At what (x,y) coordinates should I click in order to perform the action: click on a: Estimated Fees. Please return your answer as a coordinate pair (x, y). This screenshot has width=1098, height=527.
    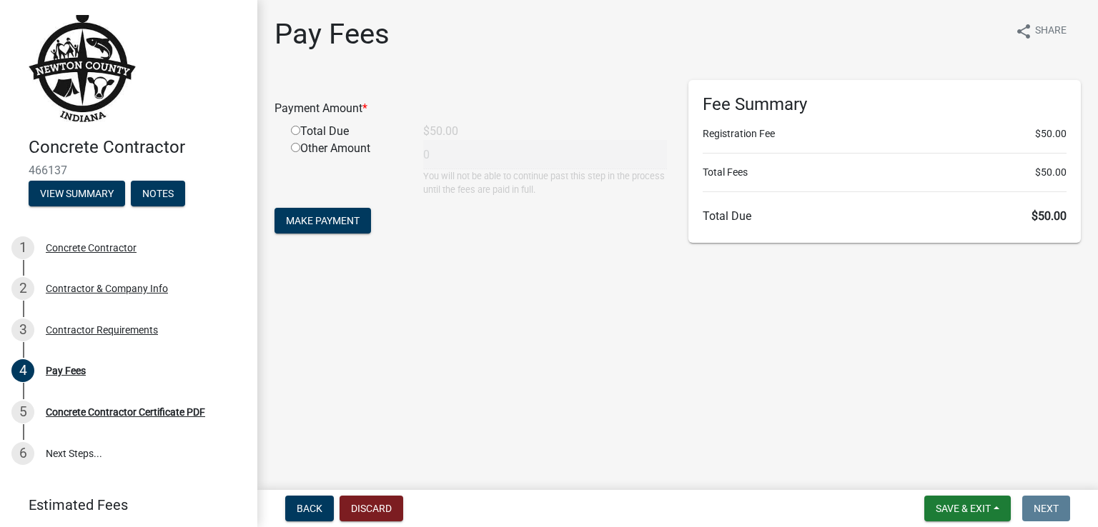
    Looking at the image, I should click on (123, 505).